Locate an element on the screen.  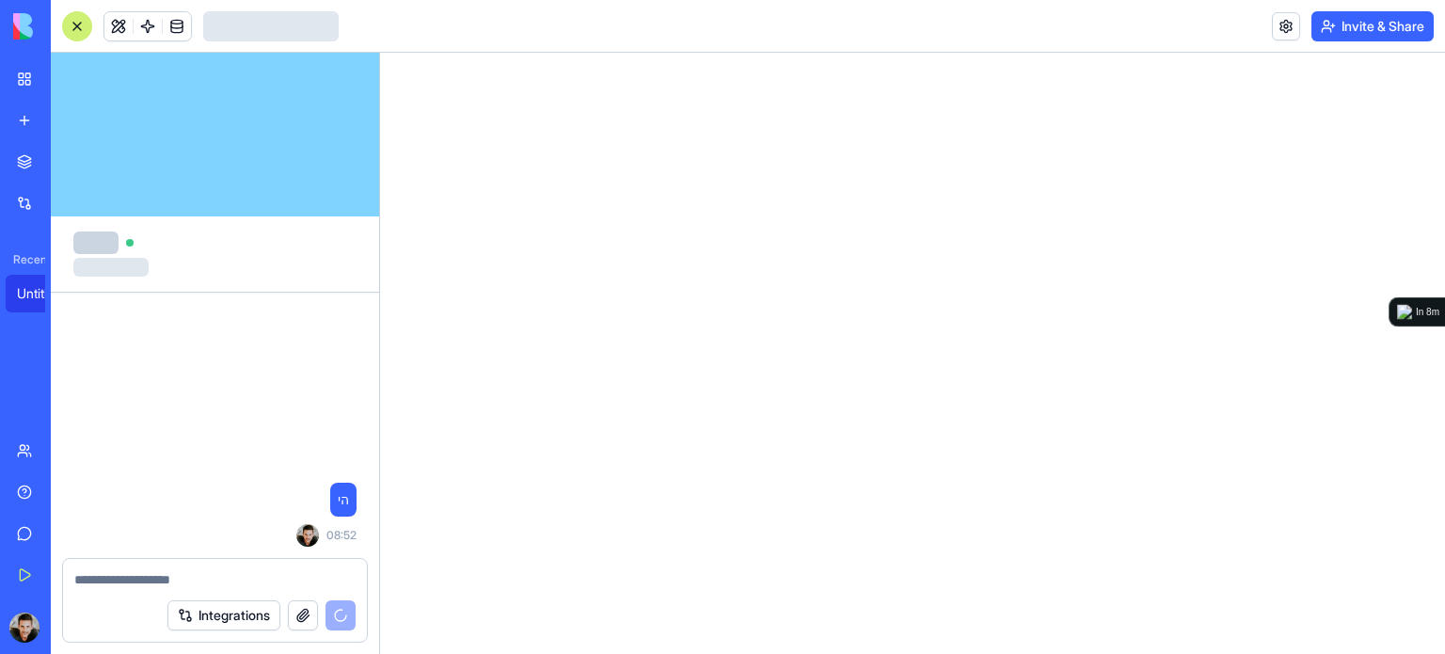
div: Untitled App is located at coordinates (43, 294).